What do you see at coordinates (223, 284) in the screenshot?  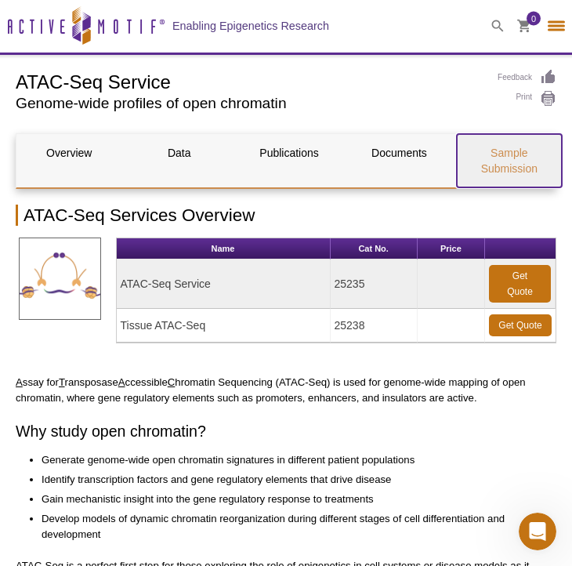 I see `td: ATAC-Seq Service` at bounding box center [223, 284].